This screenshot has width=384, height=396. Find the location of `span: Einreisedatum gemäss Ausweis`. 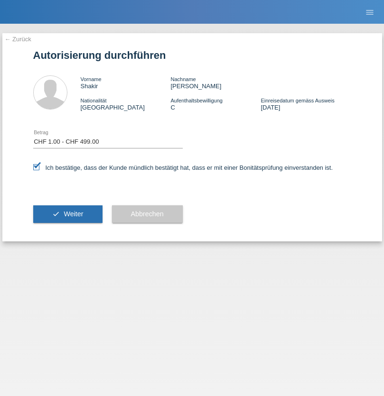

span: Einreisedatum gemäss Ausweis is located at coordinates (297, 101).